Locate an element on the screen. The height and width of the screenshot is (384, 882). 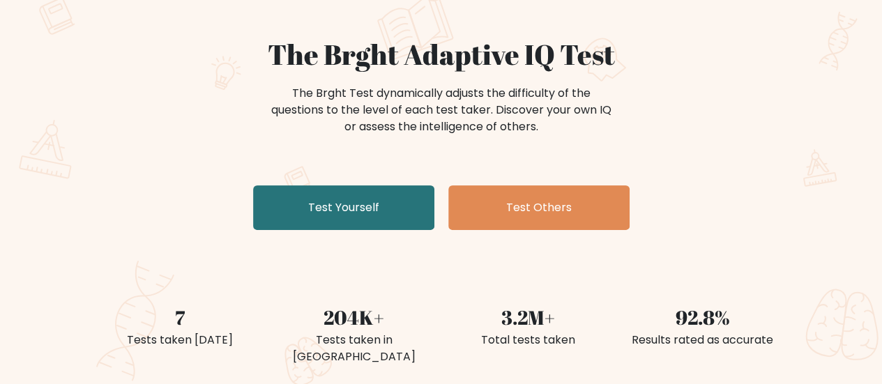
div: Total tests taken is located at coordinates (529, 340).